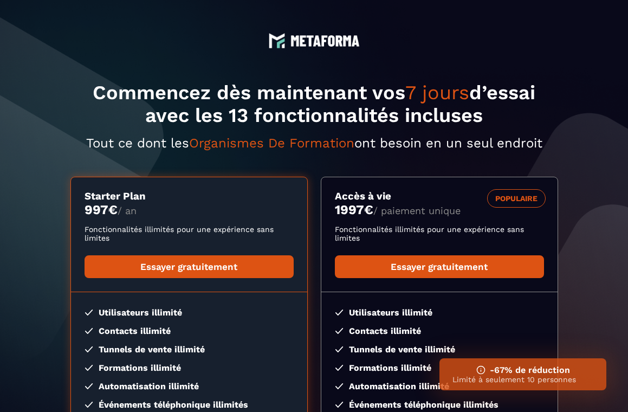  Describe the element at coordinates (314, 143) in the screenshot. I see `p: Tout ce dont les ont besoin en un seul endroit` at that location.